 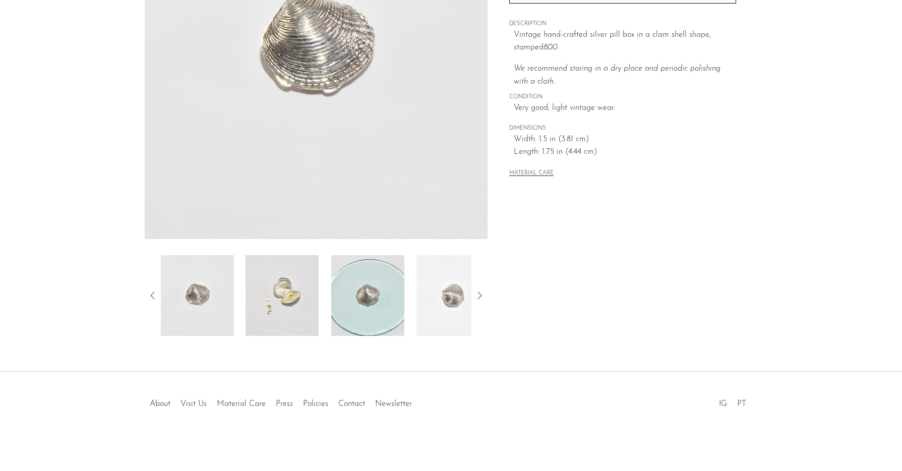 What do you see at coordinates (625, 41) in the screenshot?
I see `p: Vintage hand-crafted silver pill box in a clam shell shape, stamped .` at bounding box center [625, 41].